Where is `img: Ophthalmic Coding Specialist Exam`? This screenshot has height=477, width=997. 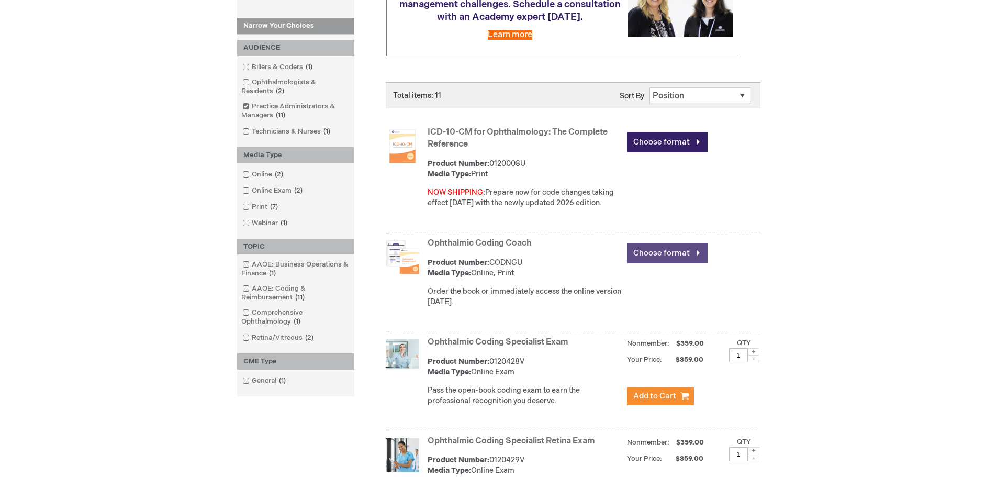 img: Ophthalmic Coding Specialist Exam is located at coordinates (403, 356).